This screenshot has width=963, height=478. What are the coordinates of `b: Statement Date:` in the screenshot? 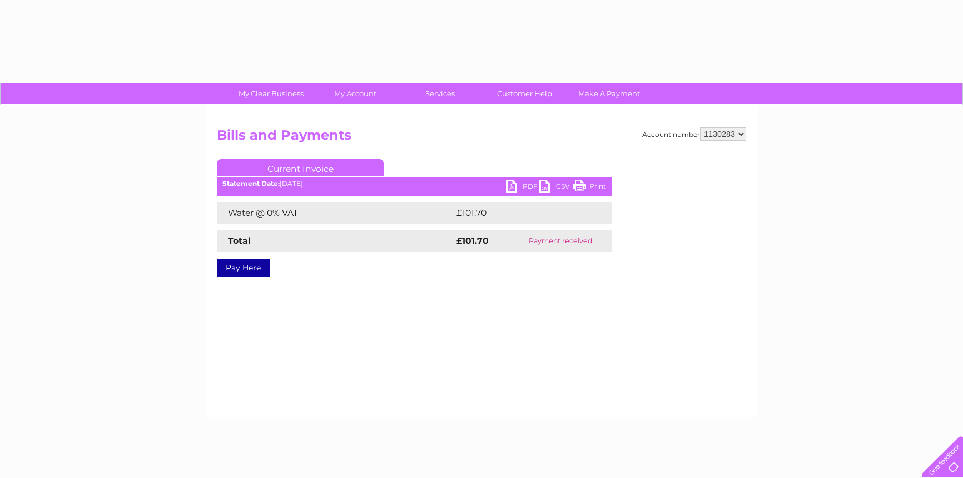 It's located at (251, 183).